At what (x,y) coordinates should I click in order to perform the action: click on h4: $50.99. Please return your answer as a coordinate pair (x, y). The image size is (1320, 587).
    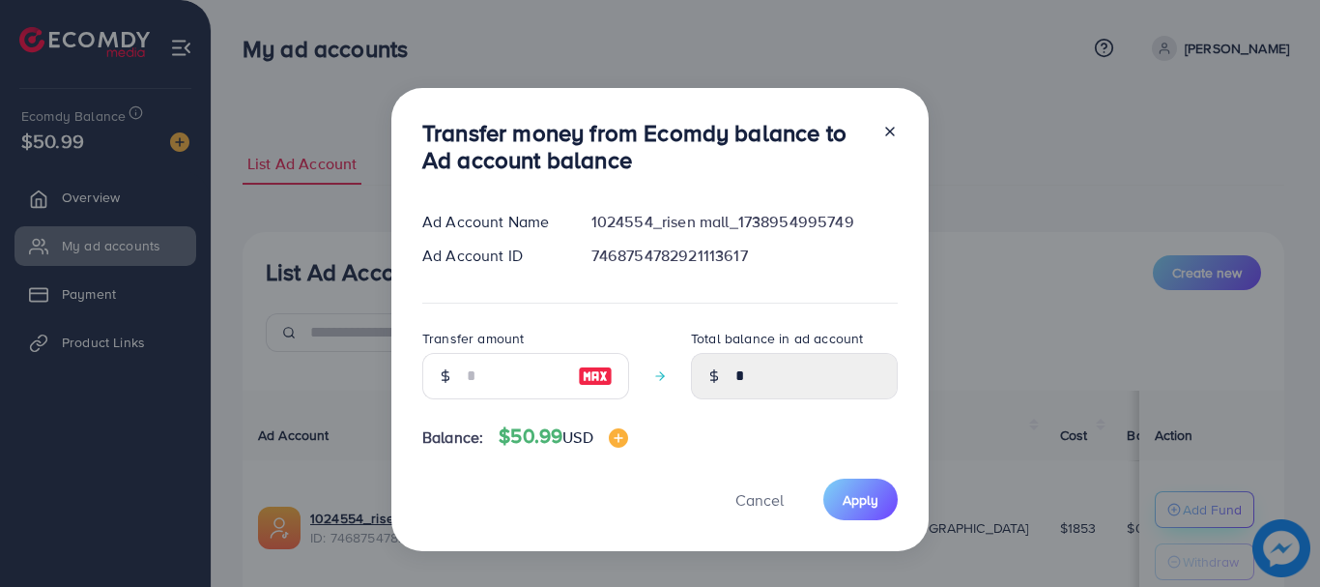
    Looking at the image, I should click on (563, 436).